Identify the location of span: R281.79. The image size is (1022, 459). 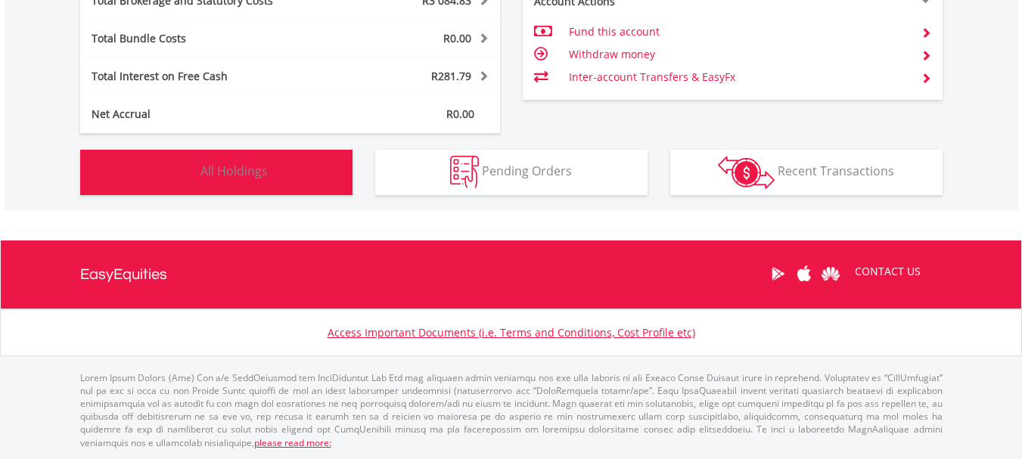
(451, 76).